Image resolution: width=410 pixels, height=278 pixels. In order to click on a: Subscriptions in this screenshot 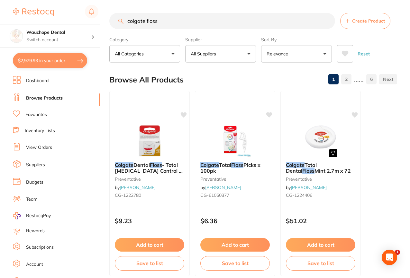, I will do `click(40, 247)`.